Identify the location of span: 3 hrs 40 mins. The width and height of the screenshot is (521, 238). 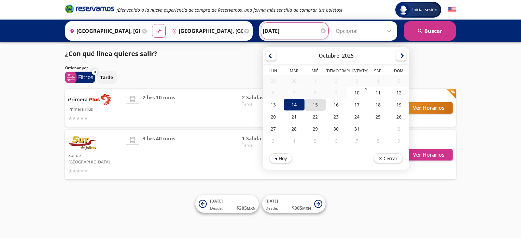
(159, 155).